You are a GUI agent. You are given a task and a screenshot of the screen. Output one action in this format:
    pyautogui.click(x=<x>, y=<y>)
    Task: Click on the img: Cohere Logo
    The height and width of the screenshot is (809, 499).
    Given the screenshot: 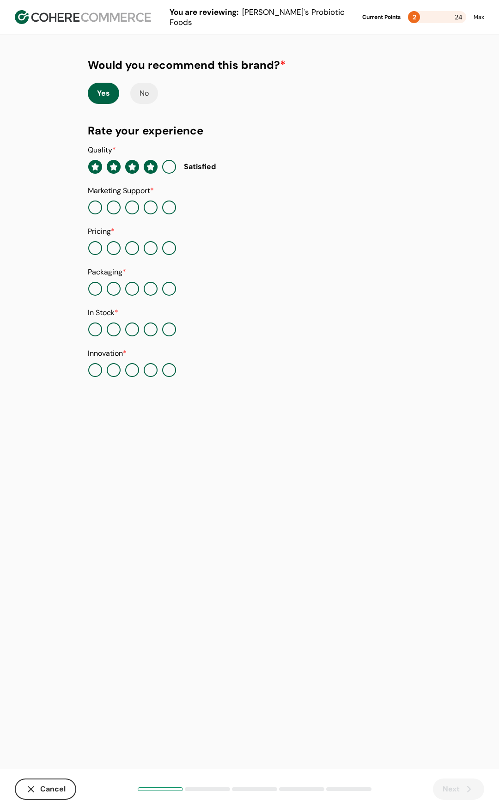 What is the action you would take?
    pyautogui.click(x=83, y=17)
    